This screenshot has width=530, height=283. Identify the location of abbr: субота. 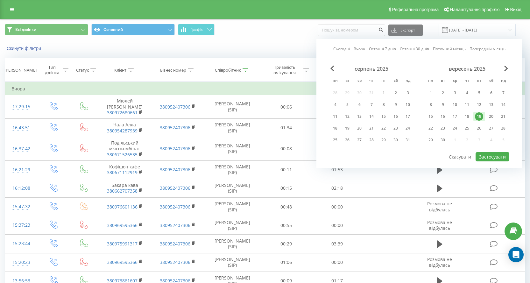
(491, 81).